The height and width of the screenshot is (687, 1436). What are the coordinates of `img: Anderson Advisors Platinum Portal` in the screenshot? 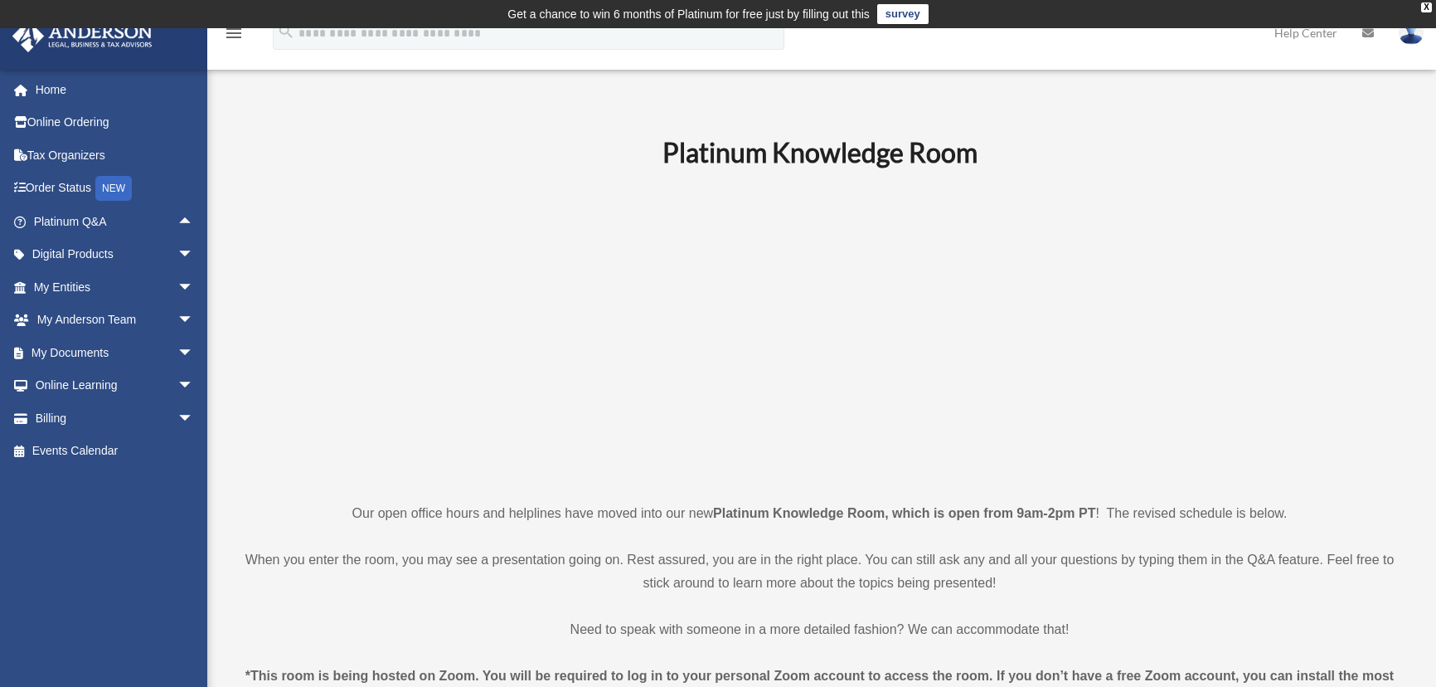 It's located at (82, 36).